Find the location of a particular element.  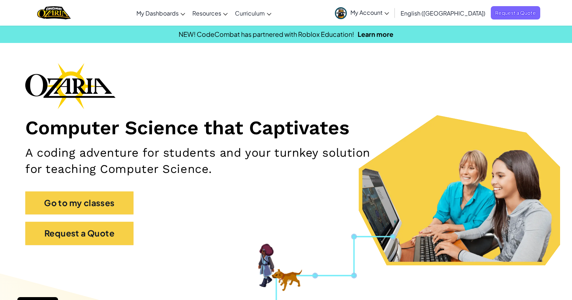

span: Resources is located at coordinates (207, 13).